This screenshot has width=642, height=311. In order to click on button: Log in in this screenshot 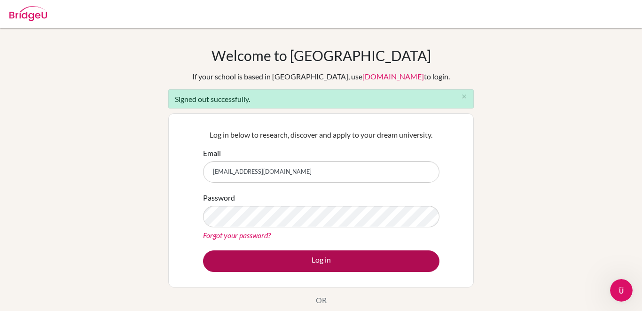, I will do `click(321, 261)`.